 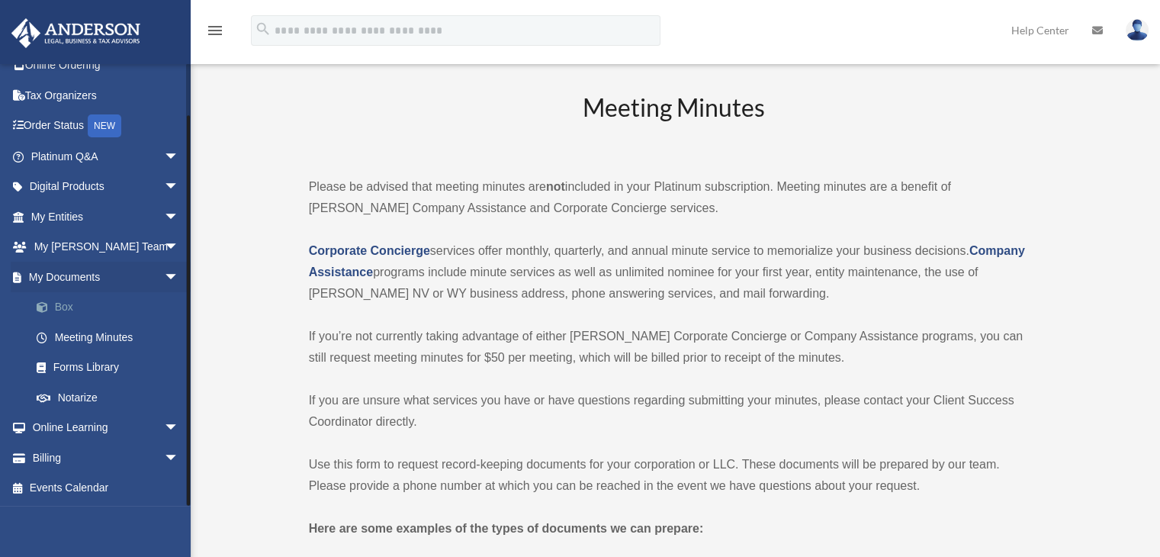 I want to click on a: Billingarrow_drop_down, so click(x=106, y=458).